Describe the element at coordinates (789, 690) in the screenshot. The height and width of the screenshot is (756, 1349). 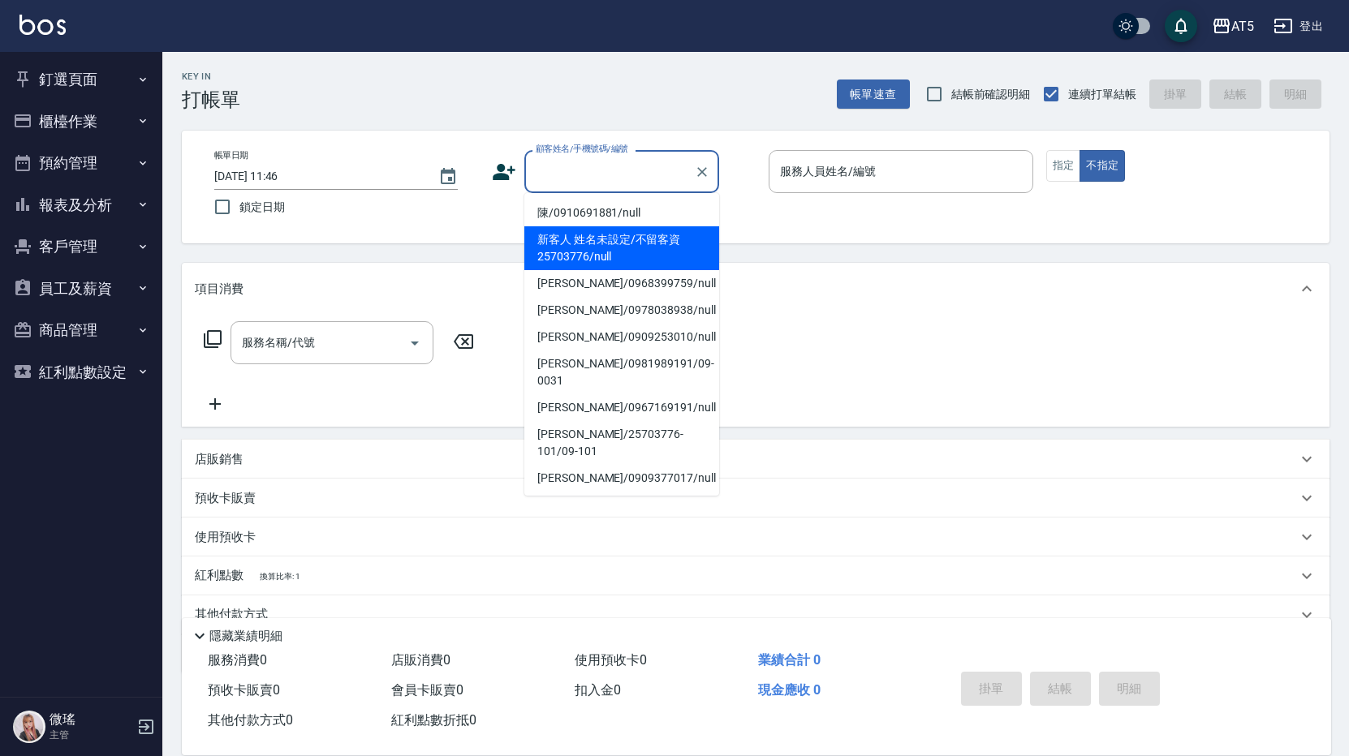
I see `span: 現金應收 0` at that location.